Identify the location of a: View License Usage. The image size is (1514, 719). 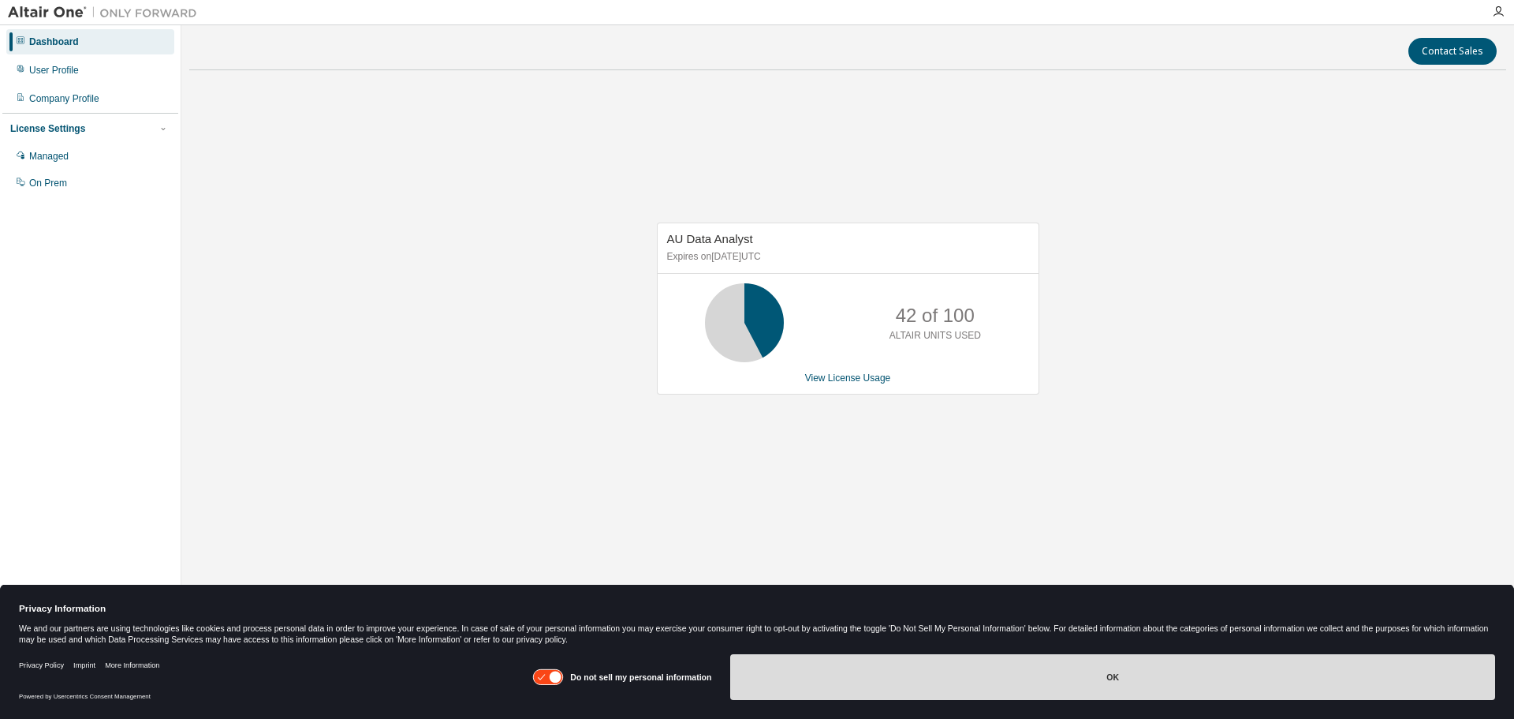
(848, 378).